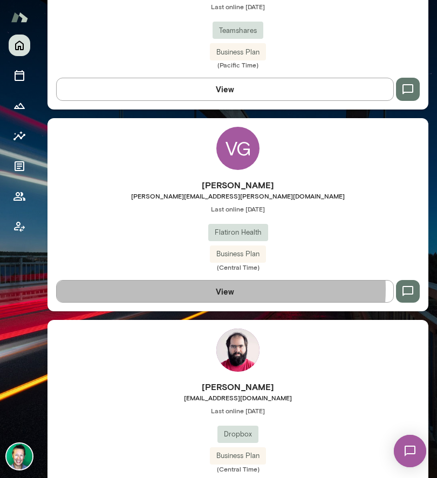 Image resolution: width=437 pixels, height=478 pixels. Describe the element at coordinates (19, 136) in the screenshot. I see `button: Insights` at that location.